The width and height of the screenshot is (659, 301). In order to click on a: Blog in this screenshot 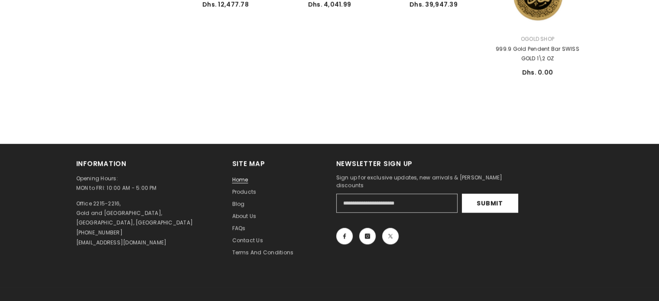, I will do `click(238, 204)`.